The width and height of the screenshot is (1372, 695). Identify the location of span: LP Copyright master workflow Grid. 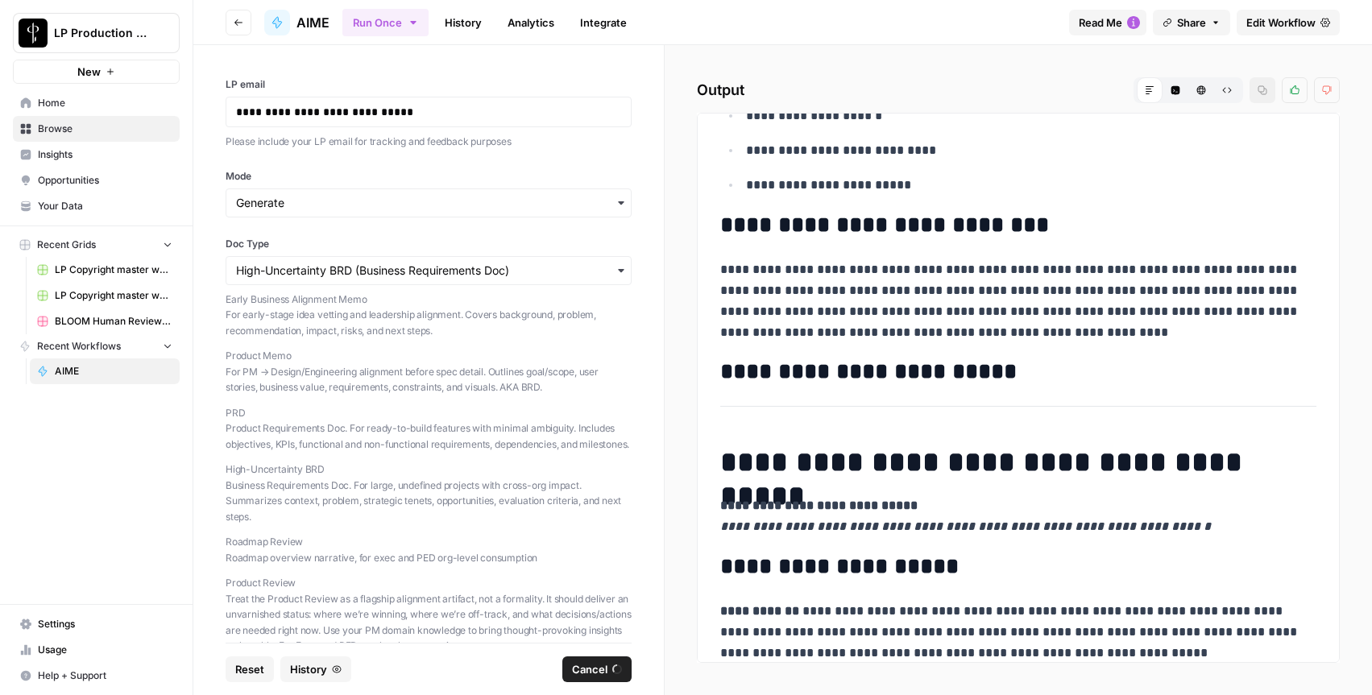
(114, 296).